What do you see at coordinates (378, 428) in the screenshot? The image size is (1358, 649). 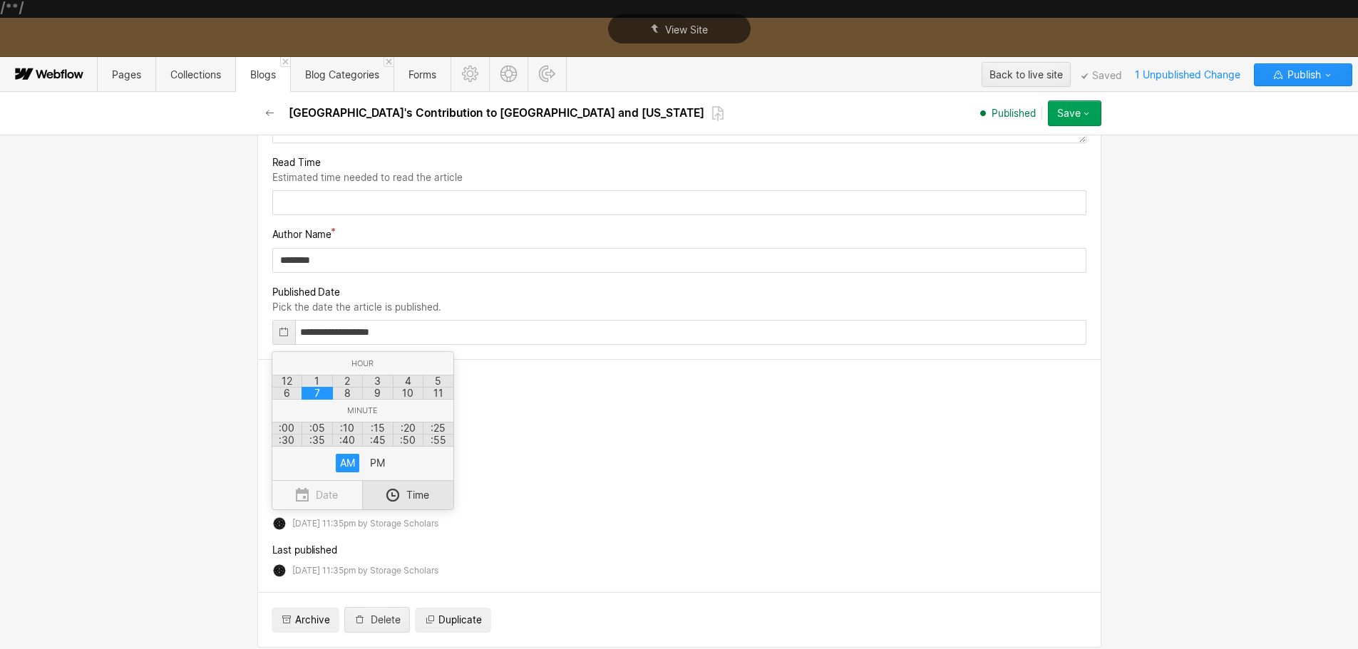 I see `div: :15` at bounding box center [378, 428].